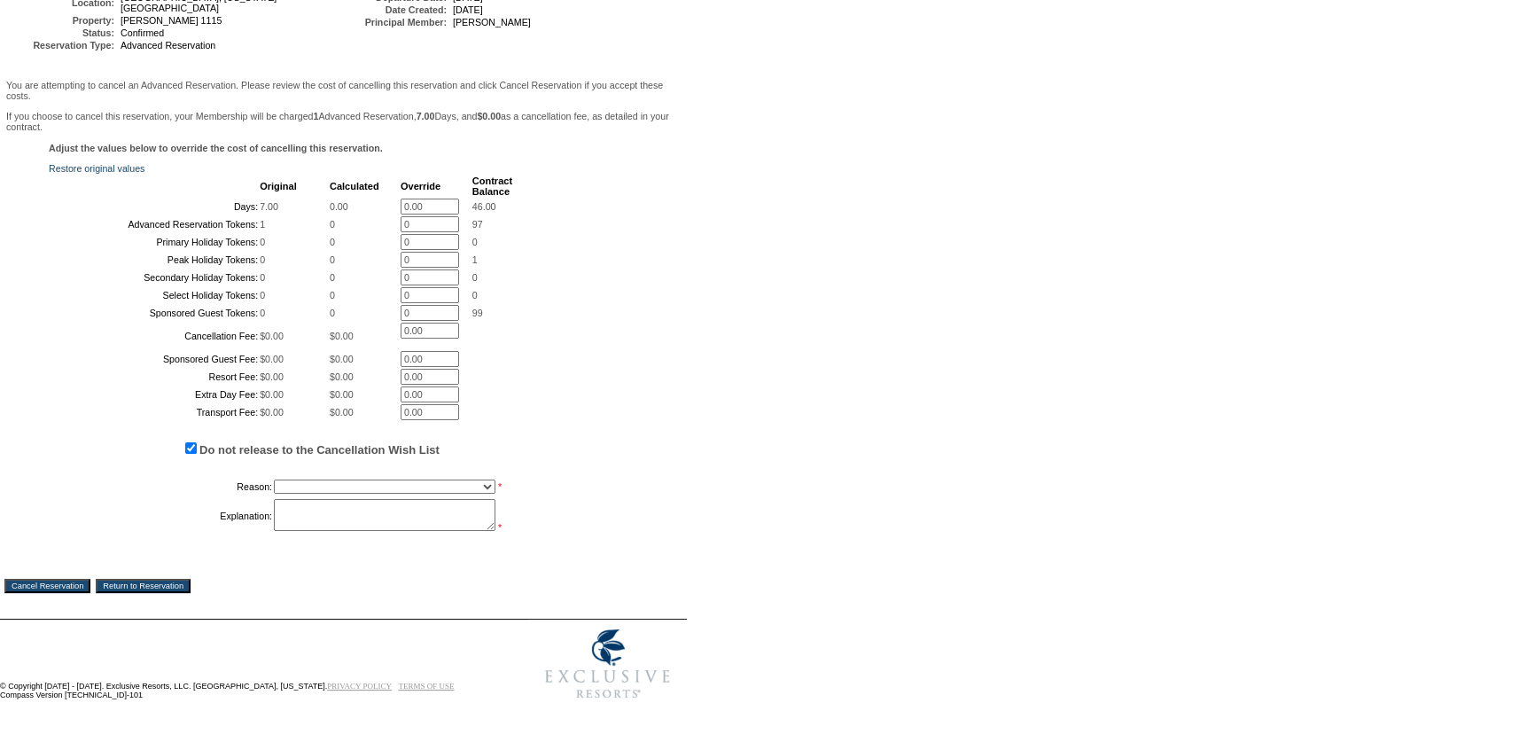  What do you see at coordinates (484, 207) in the screenshot?
I see `span: 46.00` at bounding box center [484, 207].